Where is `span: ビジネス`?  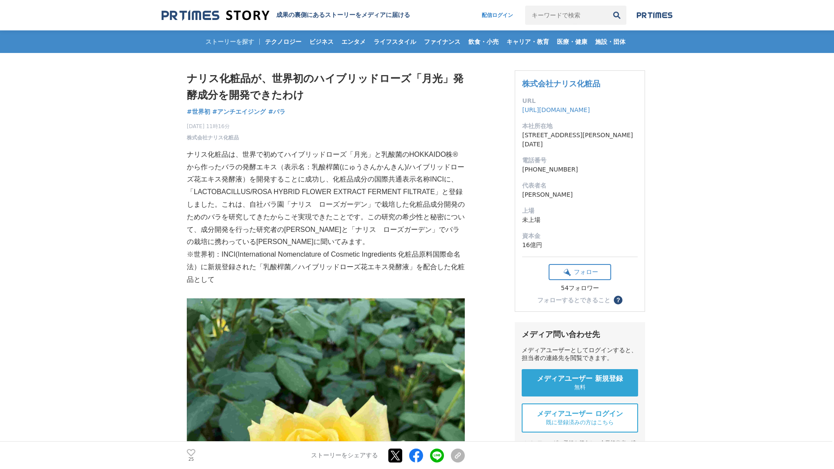
span: ビジネス is located at coordinates (321, 42).